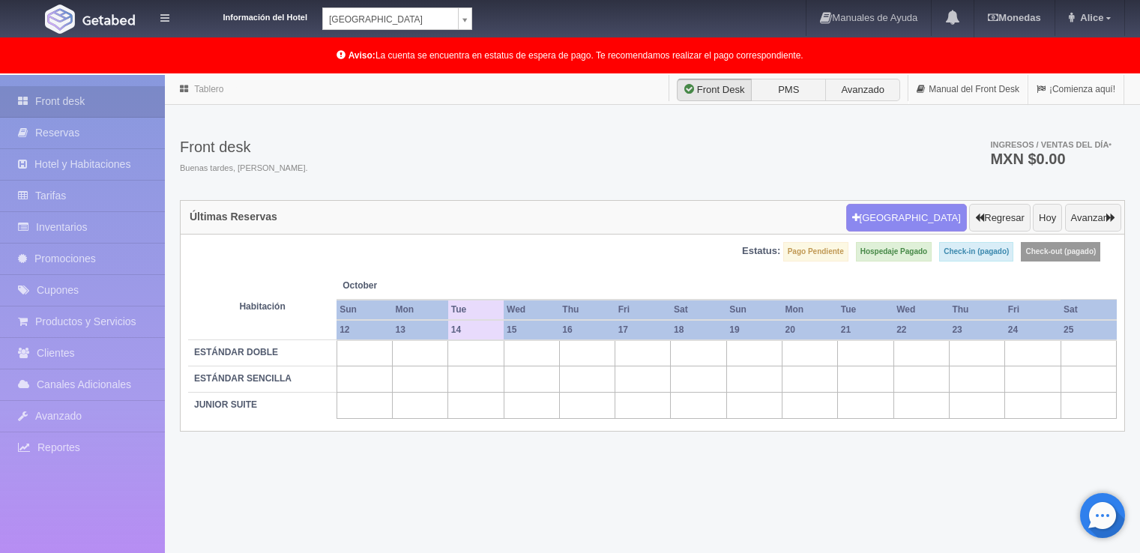 The height and width of the screenshot is (553, 1140). Describe the element at coordinates (587, 330) in the screenshot. I see `th: 16` at that location.